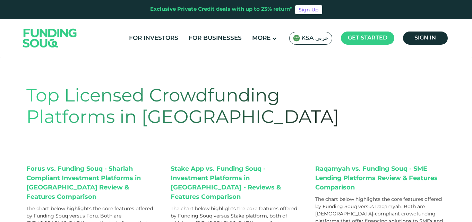 The width and height of the screenshot is (472, 222). I want to click on a: For Investors, so click(154, 38).